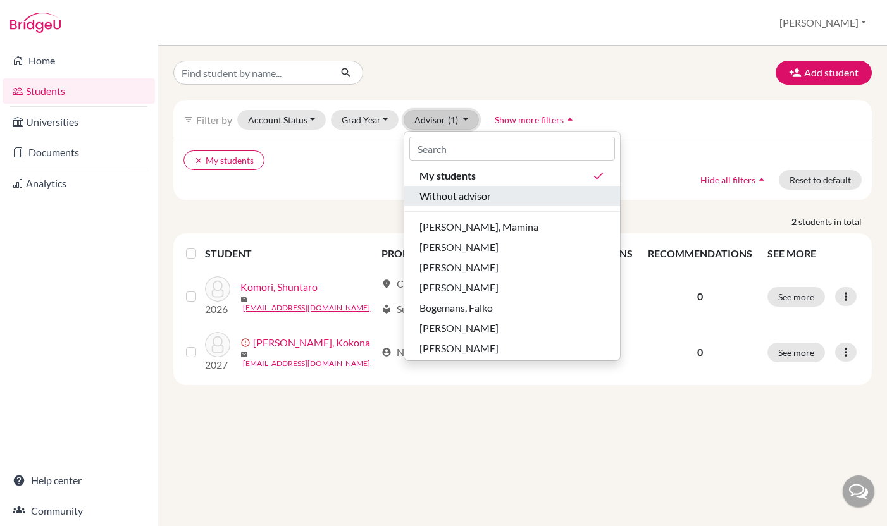  Describe the element at coordinates (252, 73) in the screenshot. I see `input: Find student by name...` at that location.